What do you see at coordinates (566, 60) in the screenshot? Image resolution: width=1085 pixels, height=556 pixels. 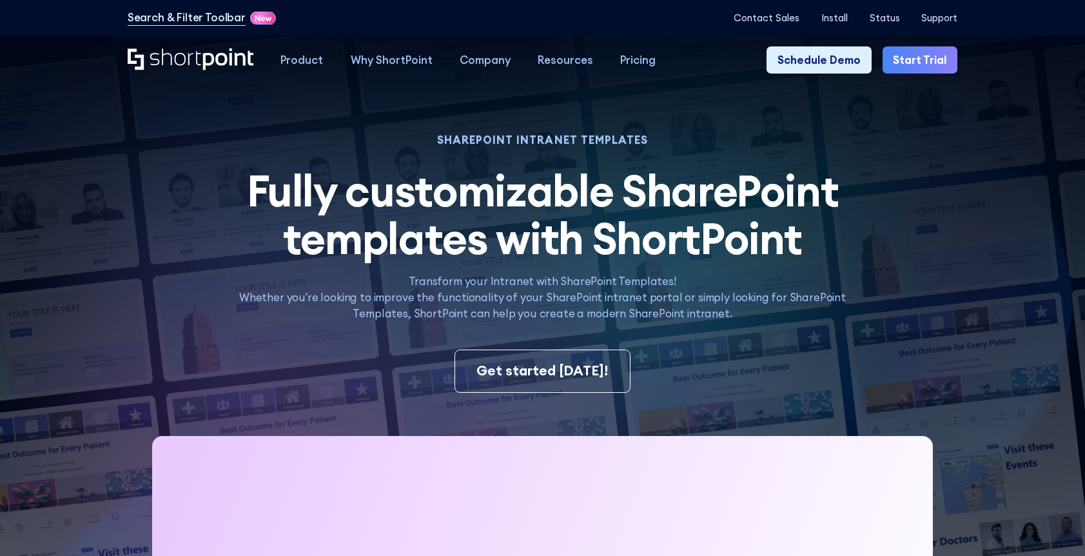 I see `div: Resources` at bounding box center [566, 60].